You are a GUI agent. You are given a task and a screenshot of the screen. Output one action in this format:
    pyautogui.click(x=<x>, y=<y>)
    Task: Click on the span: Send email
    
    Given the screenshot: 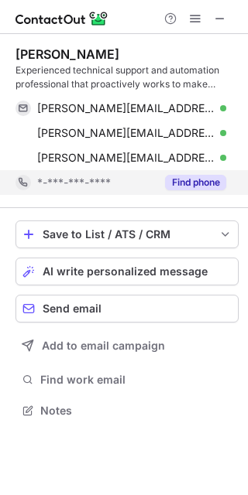 What is the action you would take?
    pyautogui.click(x=72, y=309)
    